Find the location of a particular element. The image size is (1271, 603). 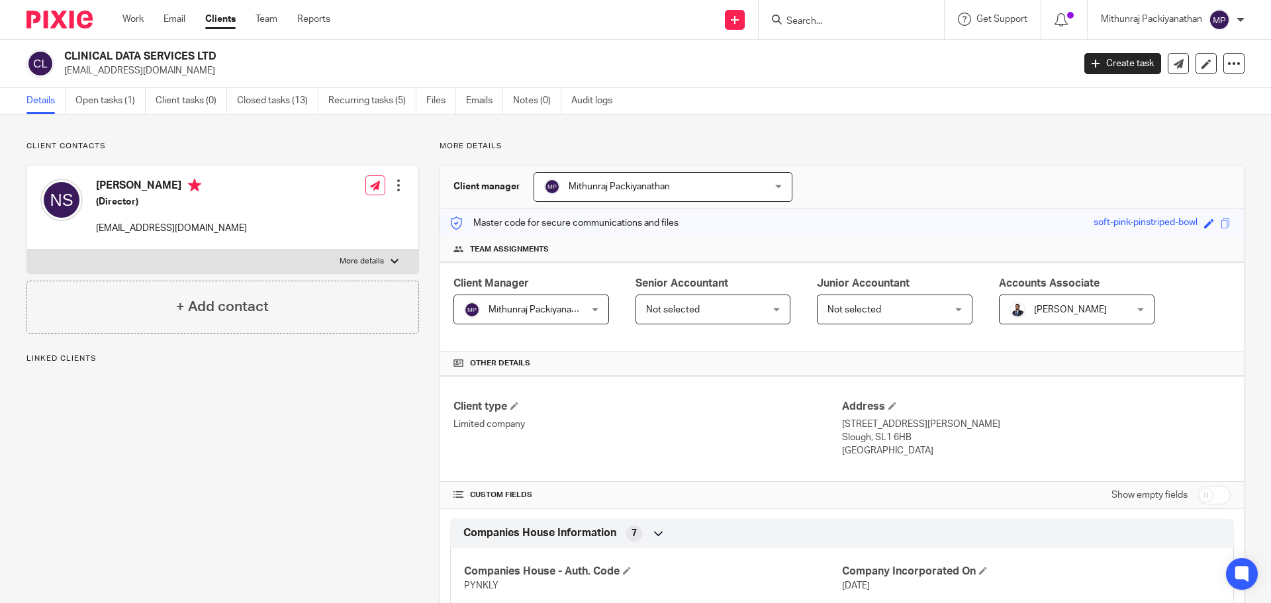

a: Create task is located at coordinates (1123, 64).